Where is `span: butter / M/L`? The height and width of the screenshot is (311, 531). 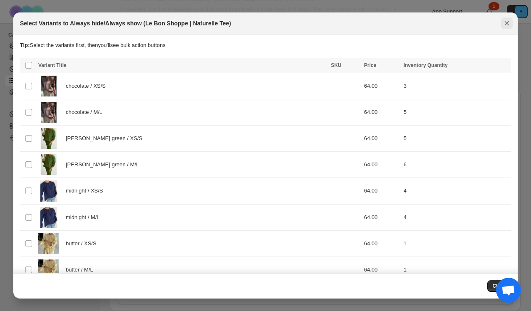
span: butter / M/L is located at coordinates (81, 270).